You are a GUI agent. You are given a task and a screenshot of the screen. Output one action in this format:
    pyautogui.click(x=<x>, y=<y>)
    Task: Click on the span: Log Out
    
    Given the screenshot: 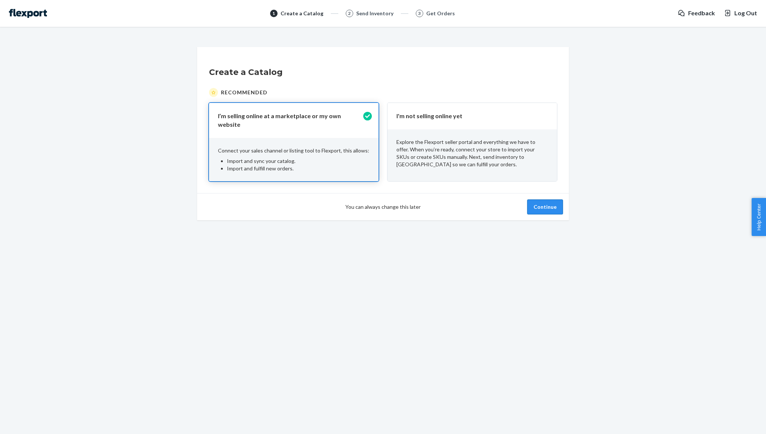 What is the action you would take?
    pyautogui.click(x=746, y=13)
    